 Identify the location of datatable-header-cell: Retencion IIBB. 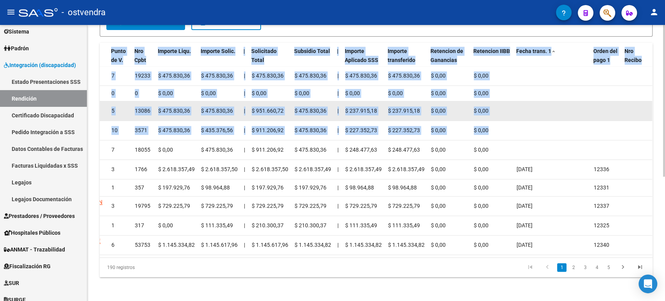
(492, 60).